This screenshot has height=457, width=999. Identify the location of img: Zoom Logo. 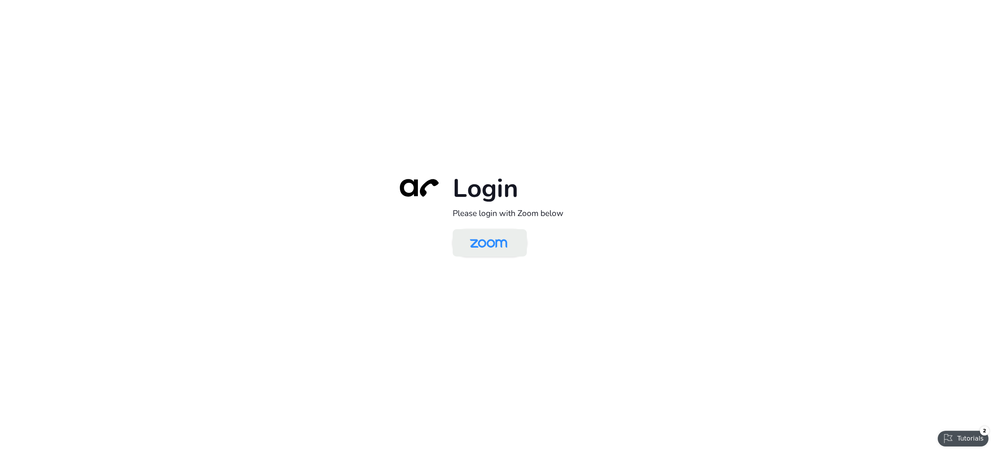
(489, 243).